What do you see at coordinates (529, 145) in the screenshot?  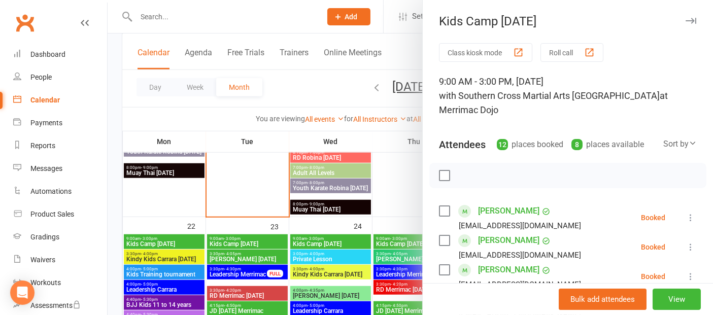 I see `div: places booked` at bounding box center [529, 145].